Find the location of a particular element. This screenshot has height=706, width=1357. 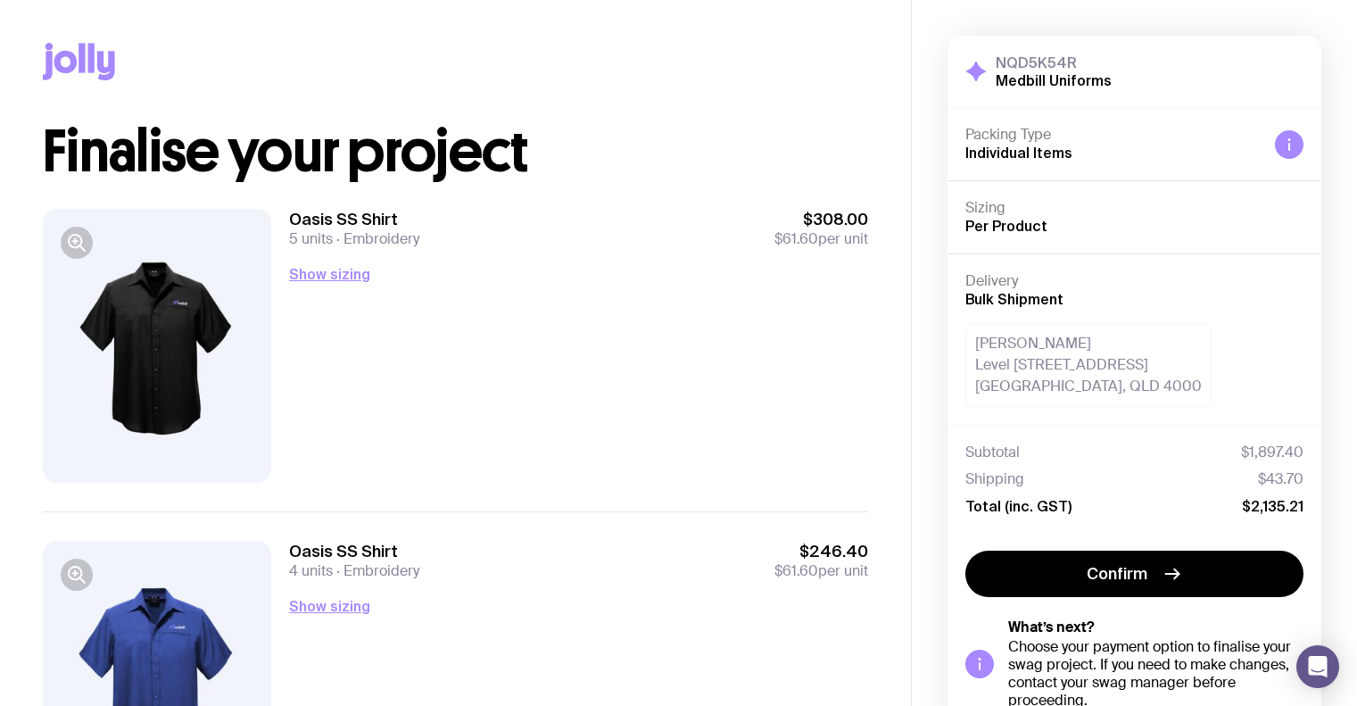

span: $308.00 is located at coordinates (821, 219).